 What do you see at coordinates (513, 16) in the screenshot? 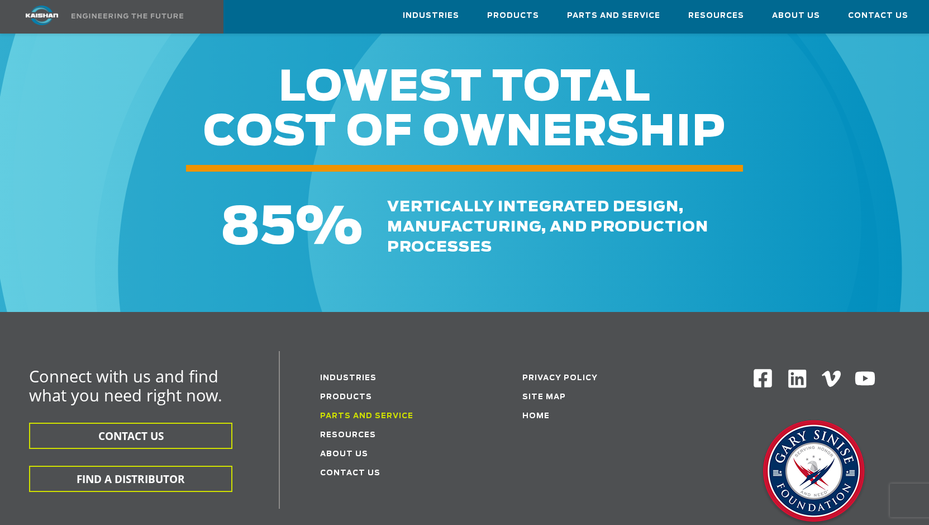
I see `span: Products` at bounding box center [513, 16].